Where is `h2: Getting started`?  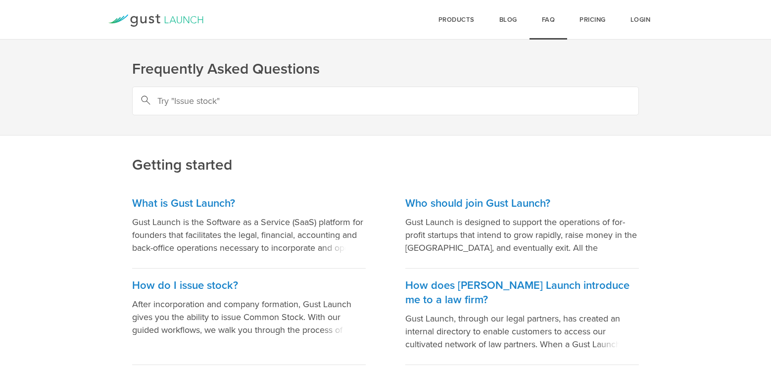 h2: Getting started is located at coordinates (385, 132).